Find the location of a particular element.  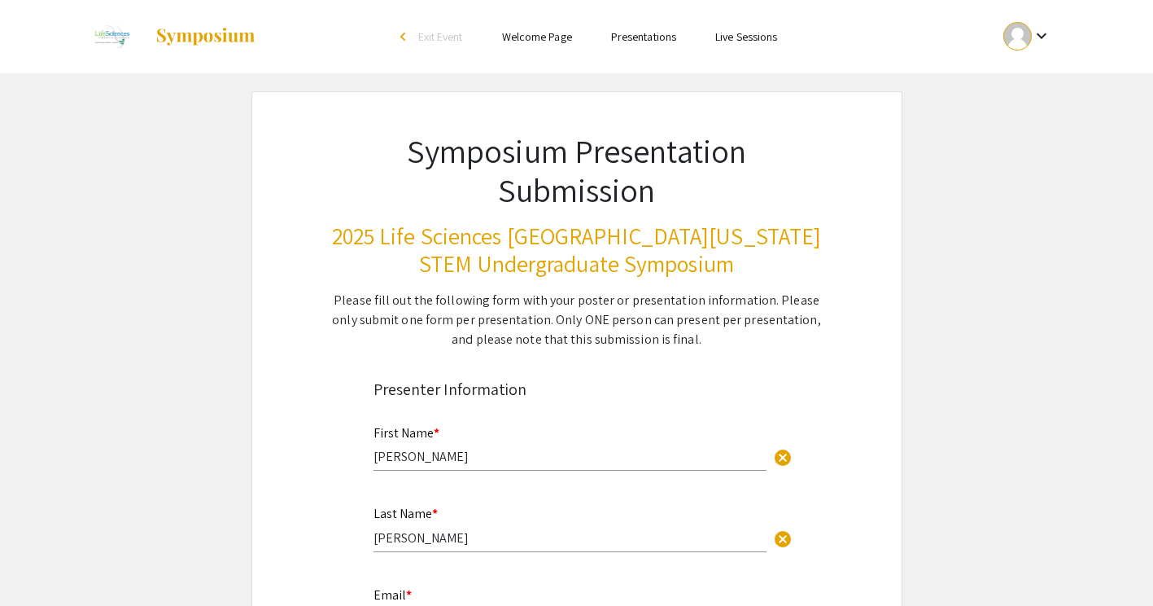

a: Presentations is located at coordinates (644, 37).